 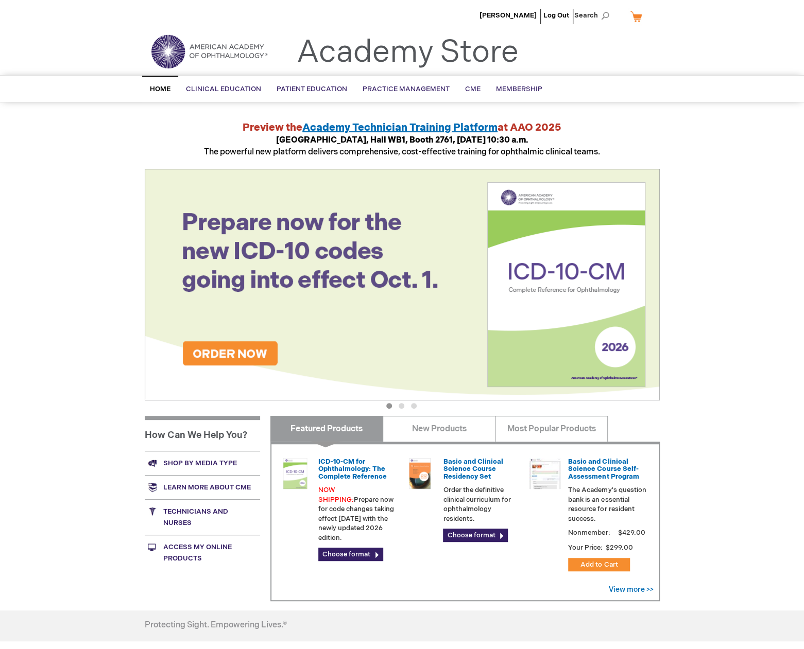 What do you see at coordinates (631, 533) in the screenshot?
I see `span: $429.00` at bounding box center [631, 533].